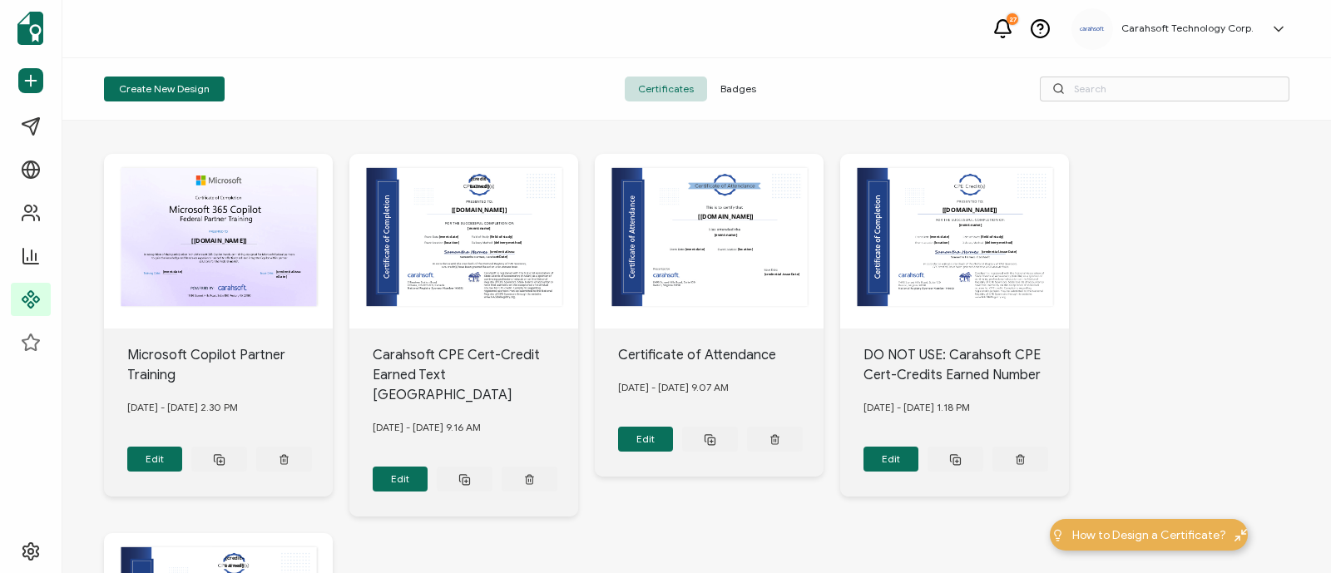 This screenshot has width=1331, height=573. What do you see at coordinates (1012, 19) in the screenshot?
I see `div: 27` at bounding box center [1012, 19].